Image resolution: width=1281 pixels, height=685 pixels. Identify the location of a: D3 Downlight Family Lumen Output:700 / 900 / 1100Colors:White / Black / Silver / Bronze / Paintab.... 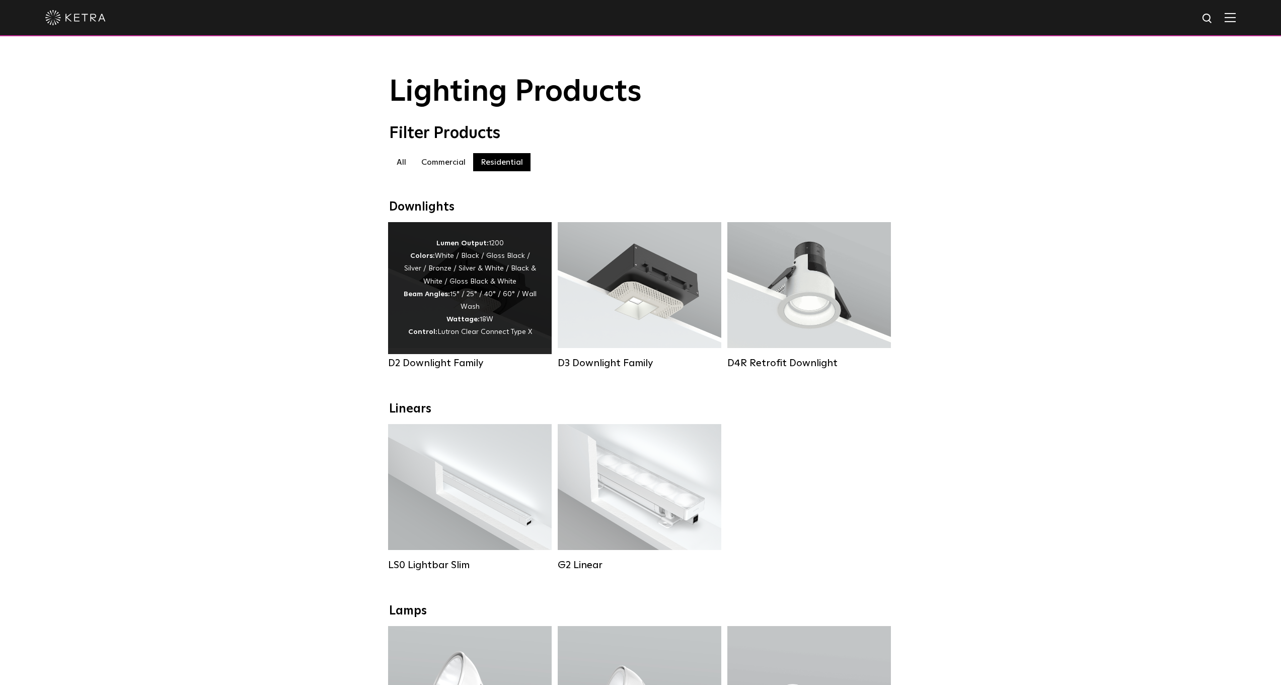
(639, 295).